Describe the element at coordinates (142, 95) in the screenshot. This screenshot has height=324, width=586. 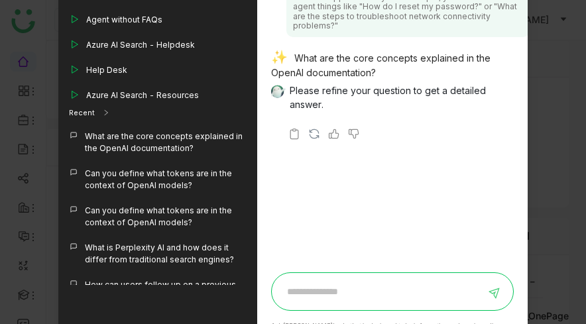
I see `div: Azure AI Search - Resources` at that location.